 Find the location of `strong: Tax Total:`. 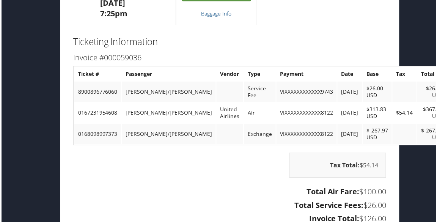

strong: Tax Total: is located at coordinates (346, 166).